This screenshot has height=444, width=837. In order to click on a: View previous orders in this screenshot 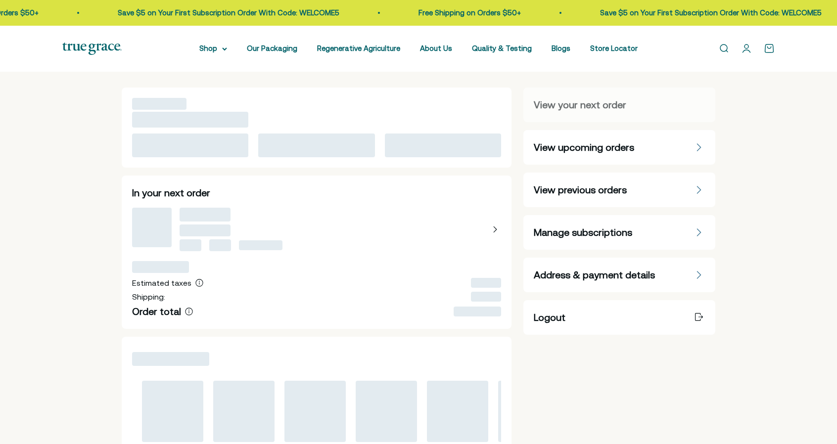, I will do `click(619, 190)`.